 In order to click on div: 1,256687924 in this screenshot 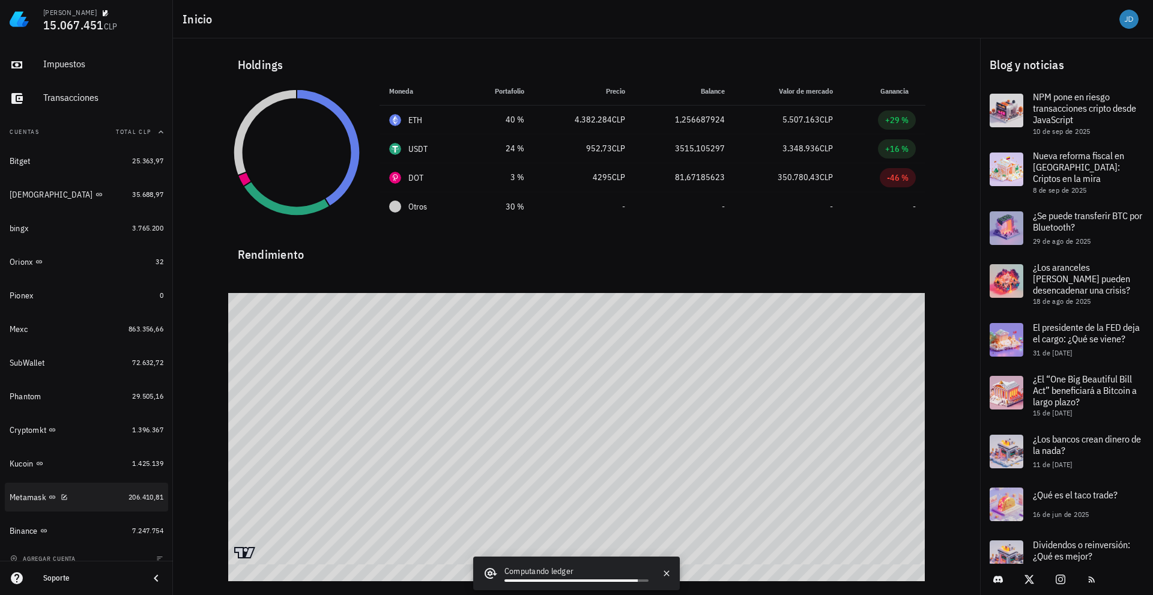, I will do `click(685, 119)`.